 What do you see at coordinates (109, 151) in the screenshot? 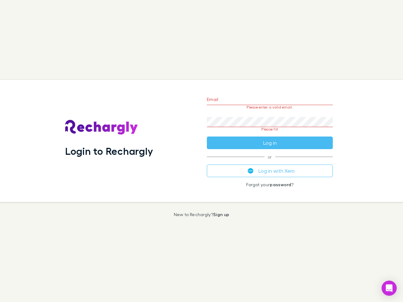
I see `h1: Login to Rechargly` at bounding box center [109, 151].